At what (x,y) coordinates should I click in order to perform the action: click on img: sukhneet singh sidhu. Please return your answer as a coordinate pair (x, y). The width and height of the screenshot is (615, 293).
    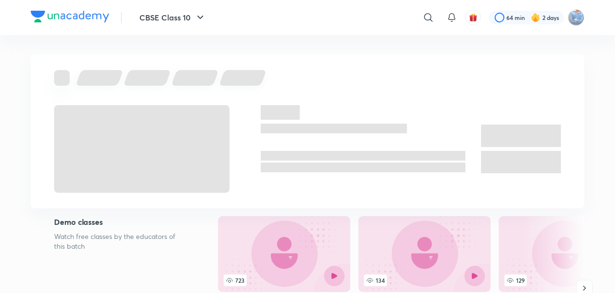
    Looking at the image, I should click on (576, 18).